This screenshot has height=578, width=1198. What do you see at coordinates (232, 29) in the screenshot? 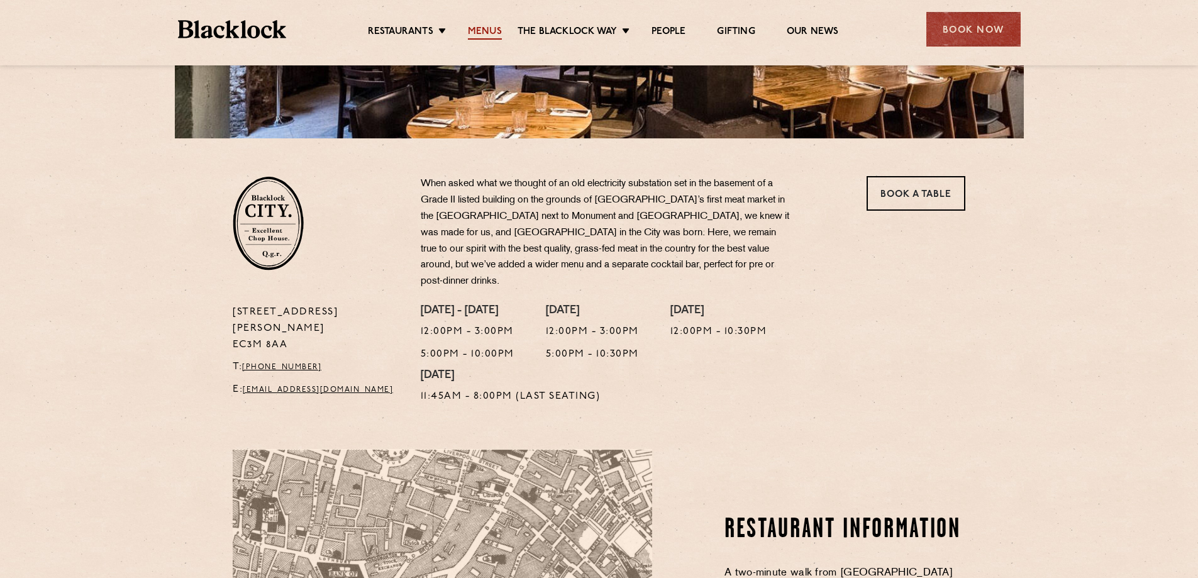
I see `img: BL_Textured_Logo-footer-cropped.svg` at bounding box center [232, 29].